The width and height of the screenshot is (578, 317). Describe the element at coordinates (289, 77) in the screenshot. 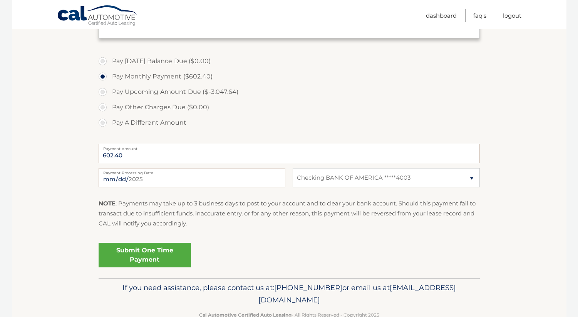

I see `label: Pay Monthly Payment ($602.40)` at that location.